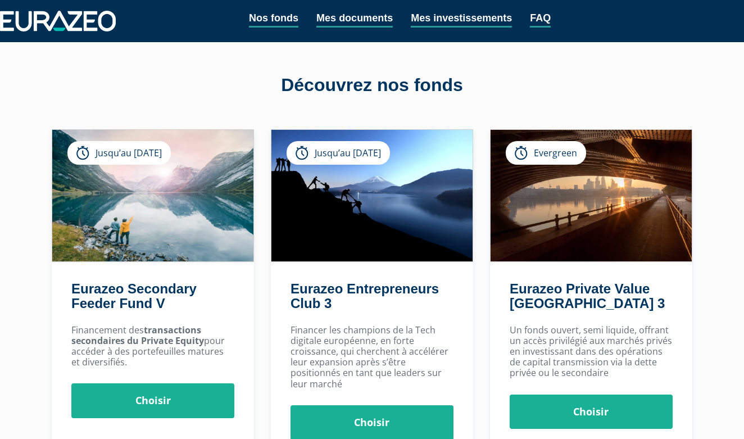 The height and width of the screenshot is (439, 744). I want to click on img: Eurazeo Entrepreneurs Club 3, so click(372, 196).